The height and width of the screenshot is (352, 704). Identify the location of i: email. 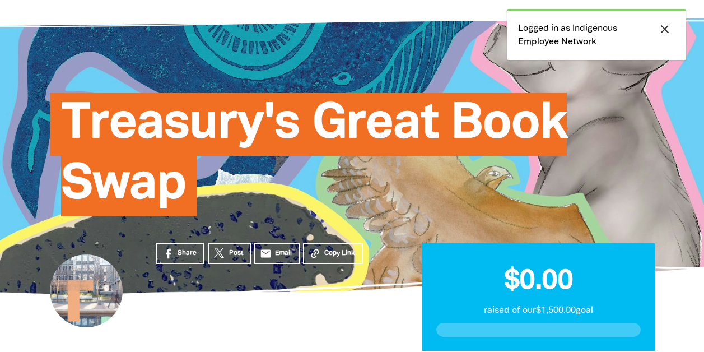
(265, 253).